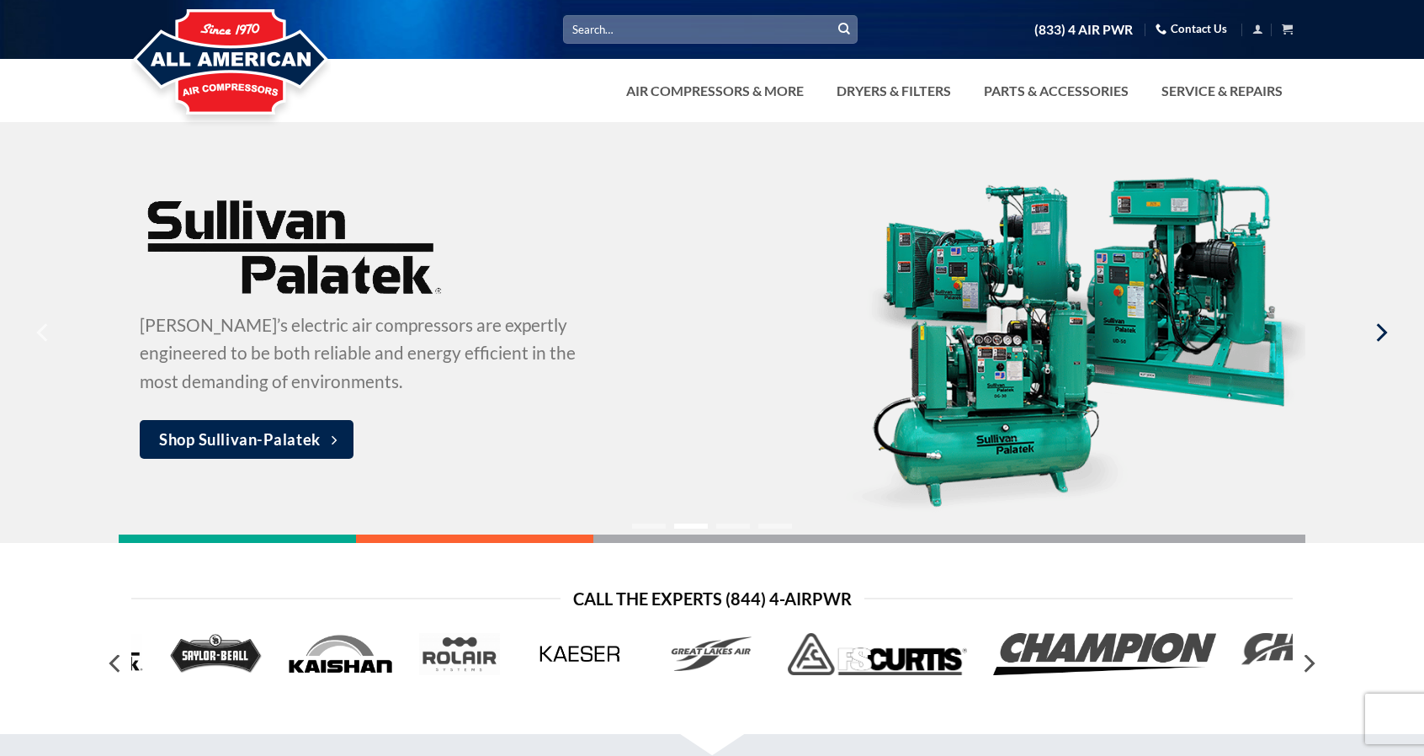 This screenshot has width=1424, height=756. I want to click on a: Air Compressors & More, so click(715, 91).